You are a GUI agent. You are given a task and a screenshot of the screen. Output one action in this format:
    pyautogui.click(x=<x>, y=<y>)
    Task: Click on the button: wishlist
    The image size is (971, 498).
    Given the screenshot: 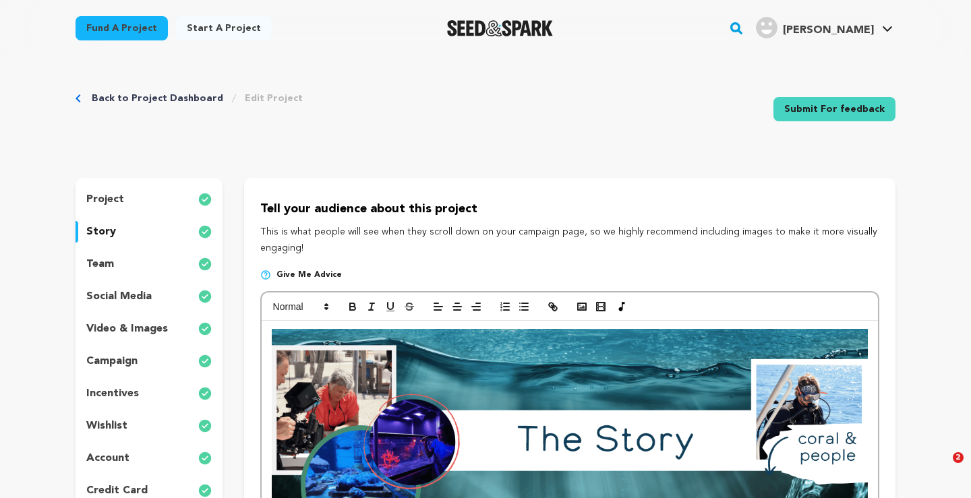 What is the action you would take?
    pyautogui.click(x=149, y=426)
    